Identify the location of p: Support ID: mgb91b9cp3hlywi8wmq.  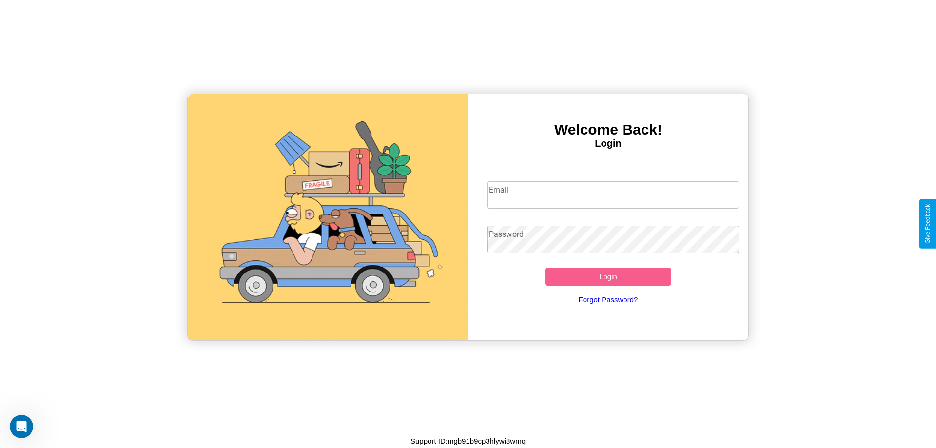
(468, 441).